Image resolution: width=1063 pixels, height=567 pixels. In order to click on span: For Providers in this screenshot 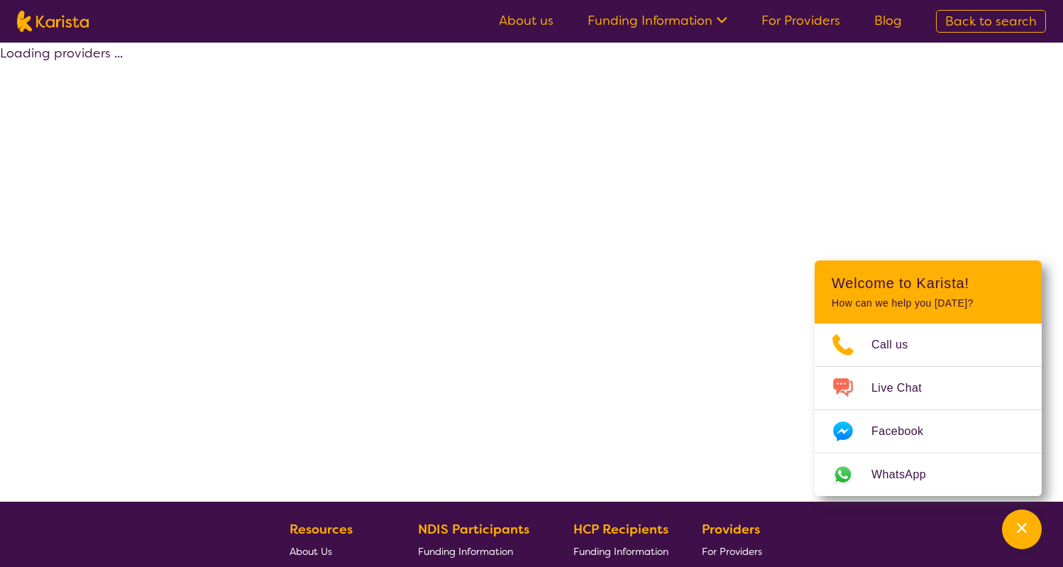, I will do `click(731, 551)`.